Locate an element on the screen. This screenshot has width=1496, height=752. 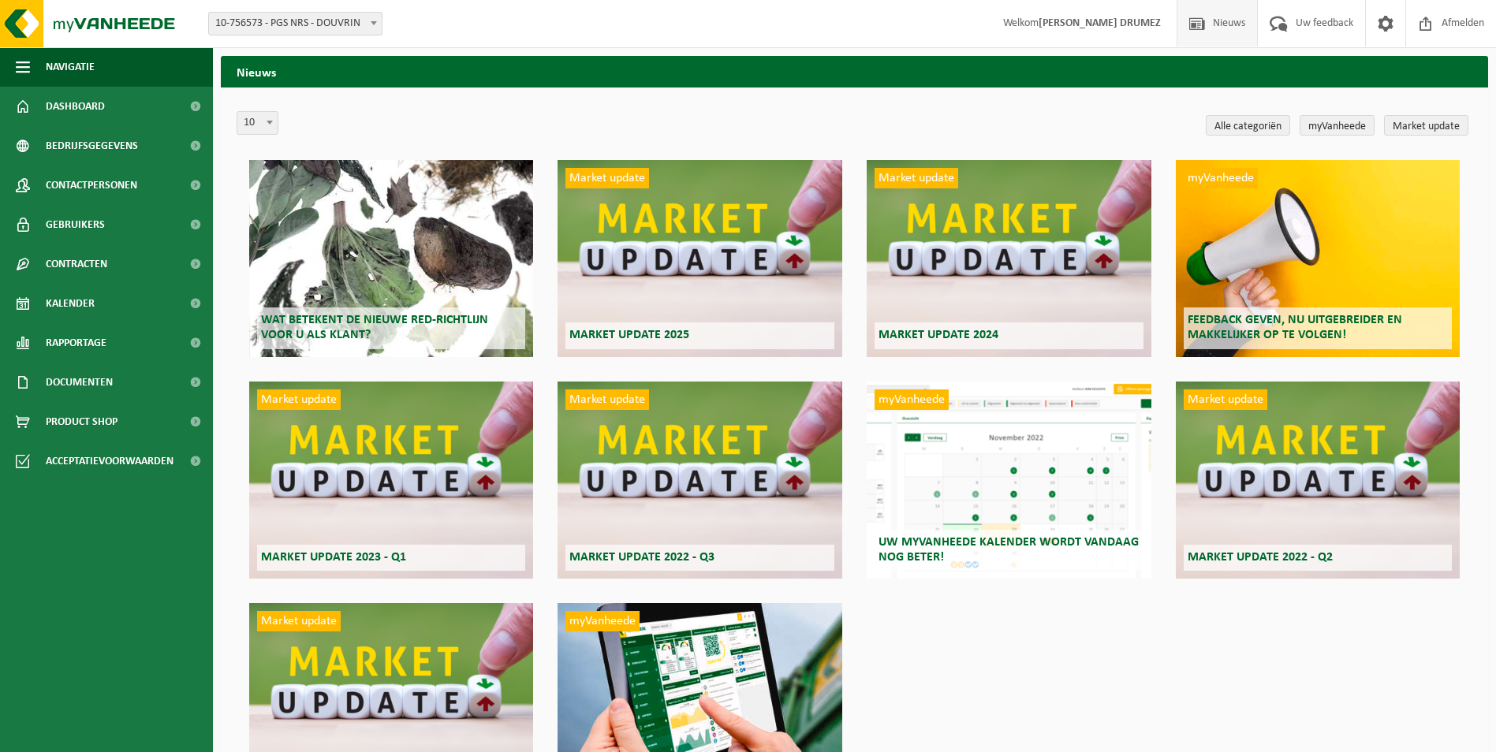
span: Dashboard is located at coordinates (75, 106).